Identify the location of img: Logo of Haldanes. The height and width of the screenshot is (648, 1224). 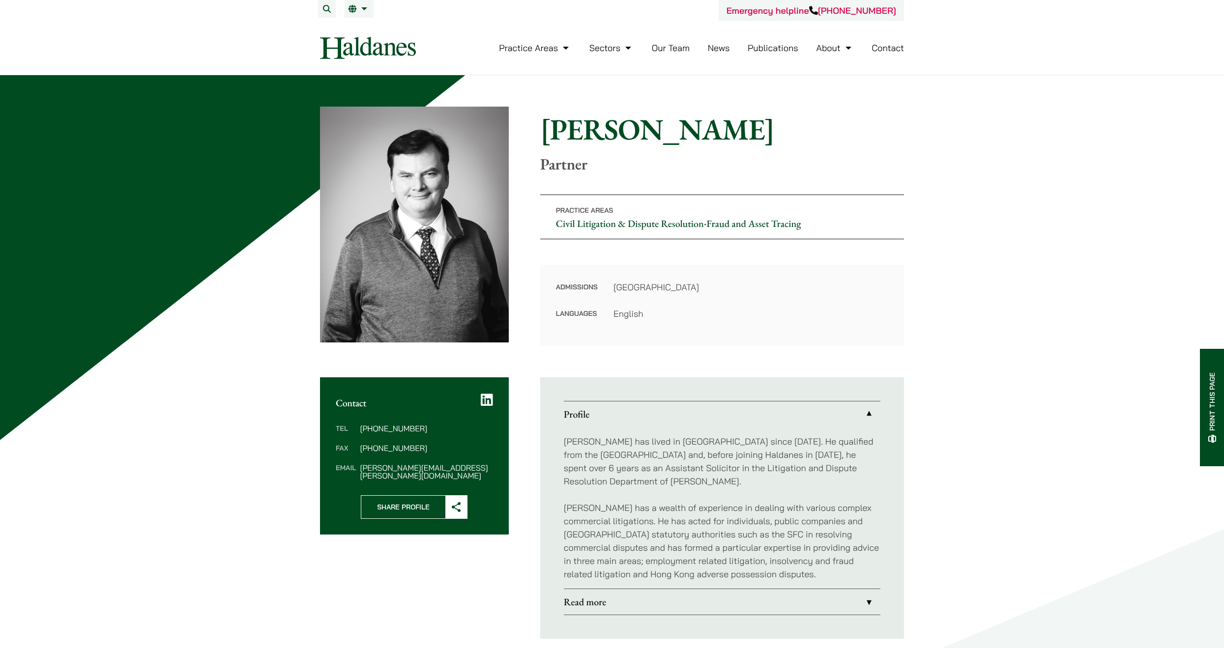
(368, 48).